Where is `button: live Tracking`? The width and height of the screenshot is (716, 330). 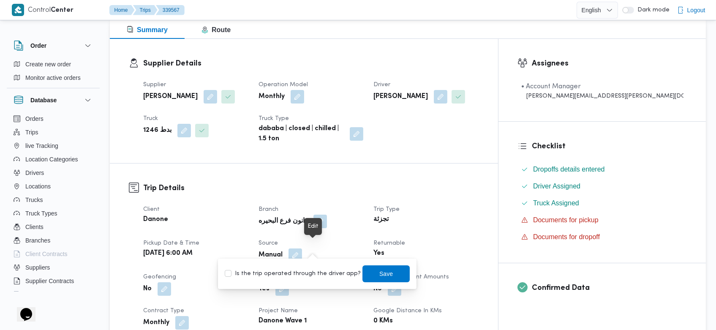 button: live Tracking is located at coordinates (53, 146).